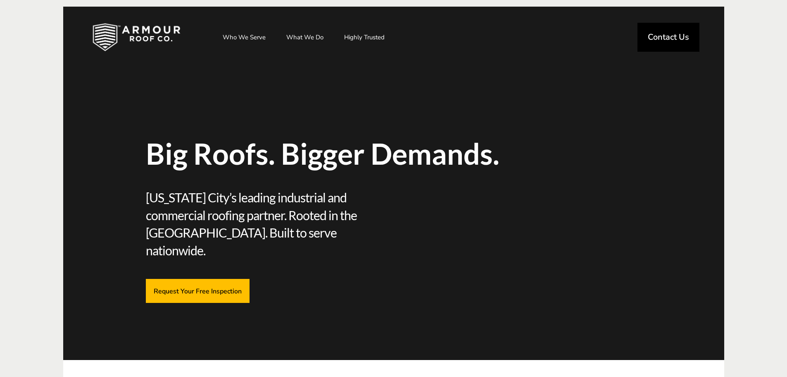 The image size is (787, 377). Describe the element at coordinates (669, 37) in the screenshot. I see `a: Contact Us` at that location.